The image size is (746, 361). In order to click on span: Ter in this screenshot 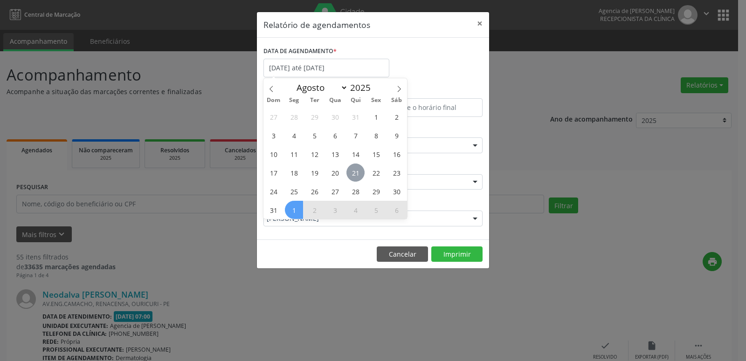, I will do `click(315, 100)`.